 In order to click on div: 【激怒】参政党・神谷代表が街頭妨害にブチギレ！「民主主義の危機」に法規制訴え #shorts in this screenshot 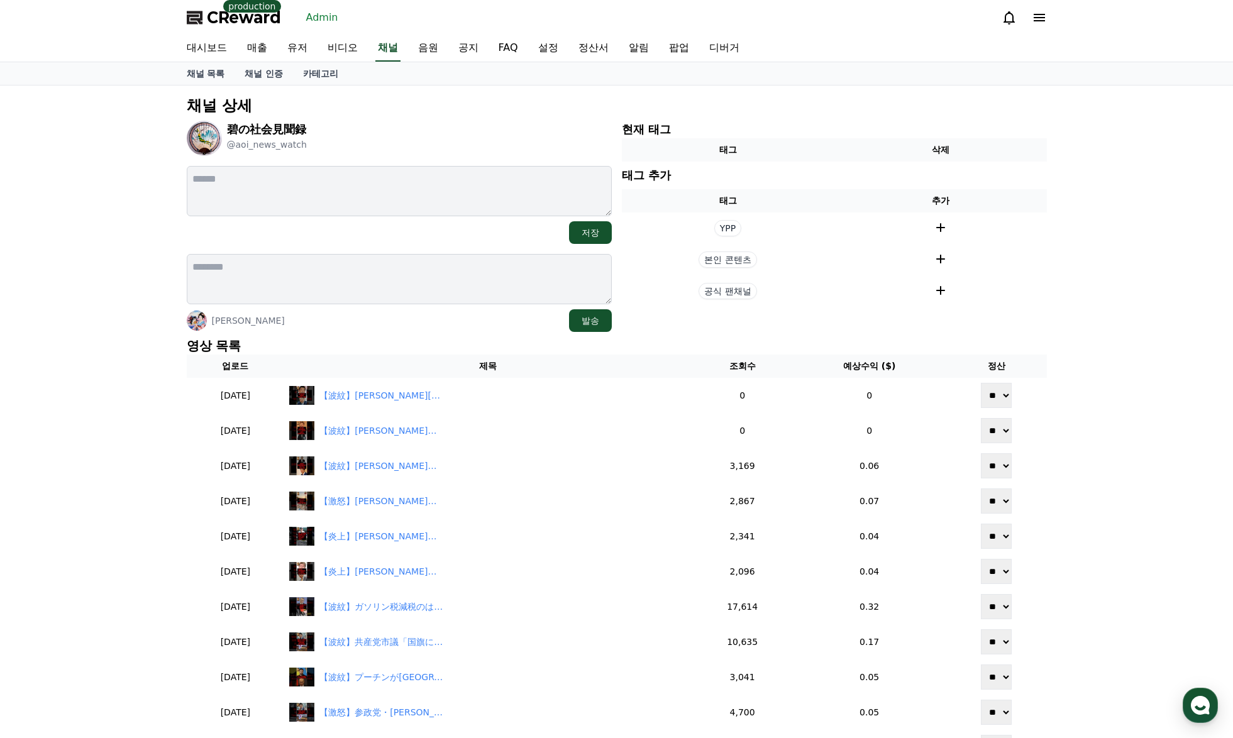, I will do `click(382, 712)`.